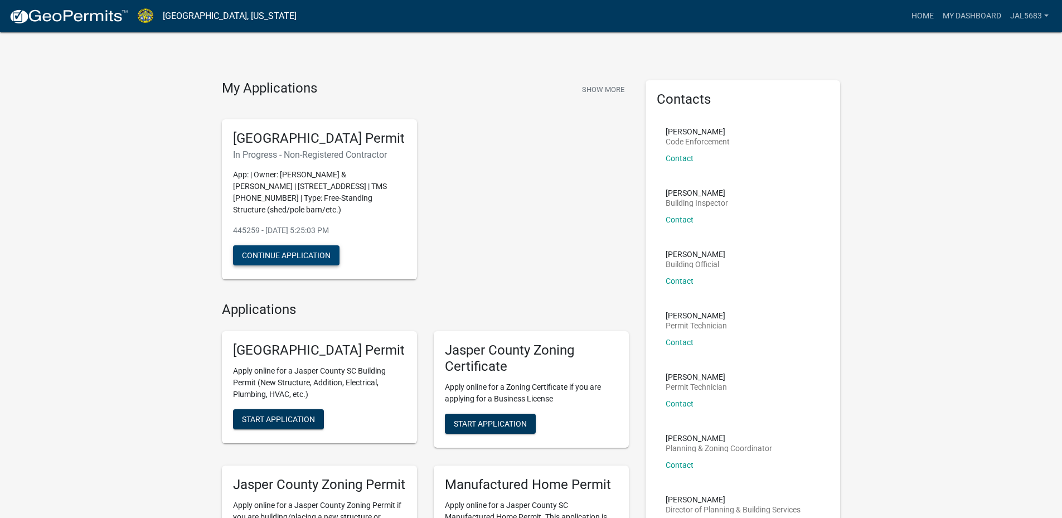 This screenshot has height=518, width=1062. Describe the element at coordinates (531, 393) in the screenshot. I see `p: Apply online for a Zoning Certificate if you are applying for a Business License` at that location.